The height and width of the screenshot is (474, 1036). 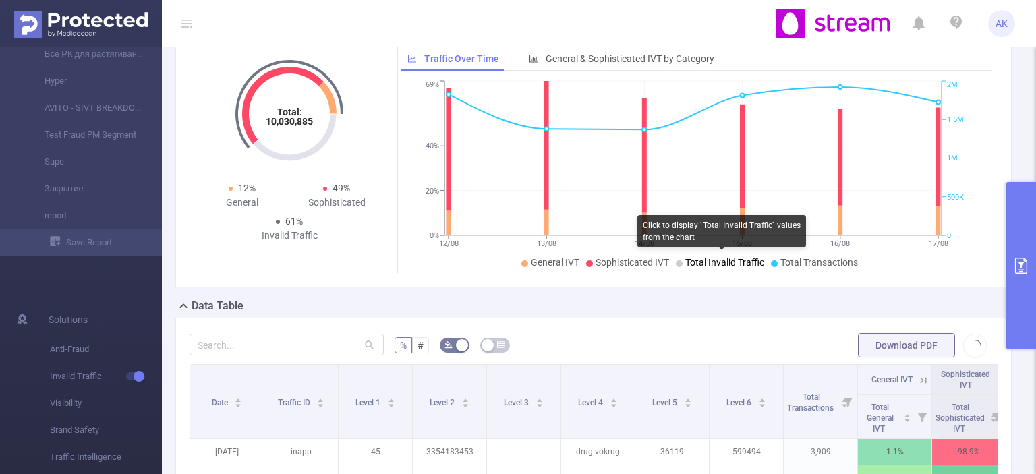 I want to click on p: 3354183453, so click(x=449, y=452).